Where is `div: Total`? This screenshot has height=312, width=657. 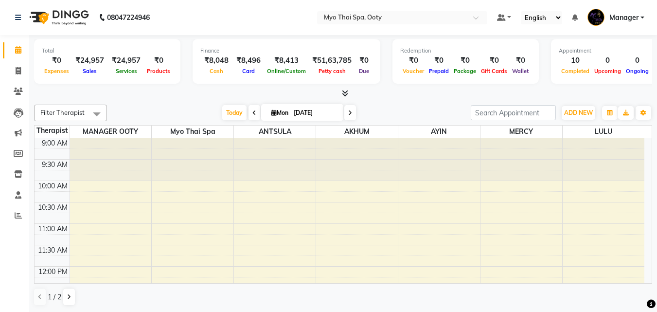
div: Total is located at coordinates (107, 51).